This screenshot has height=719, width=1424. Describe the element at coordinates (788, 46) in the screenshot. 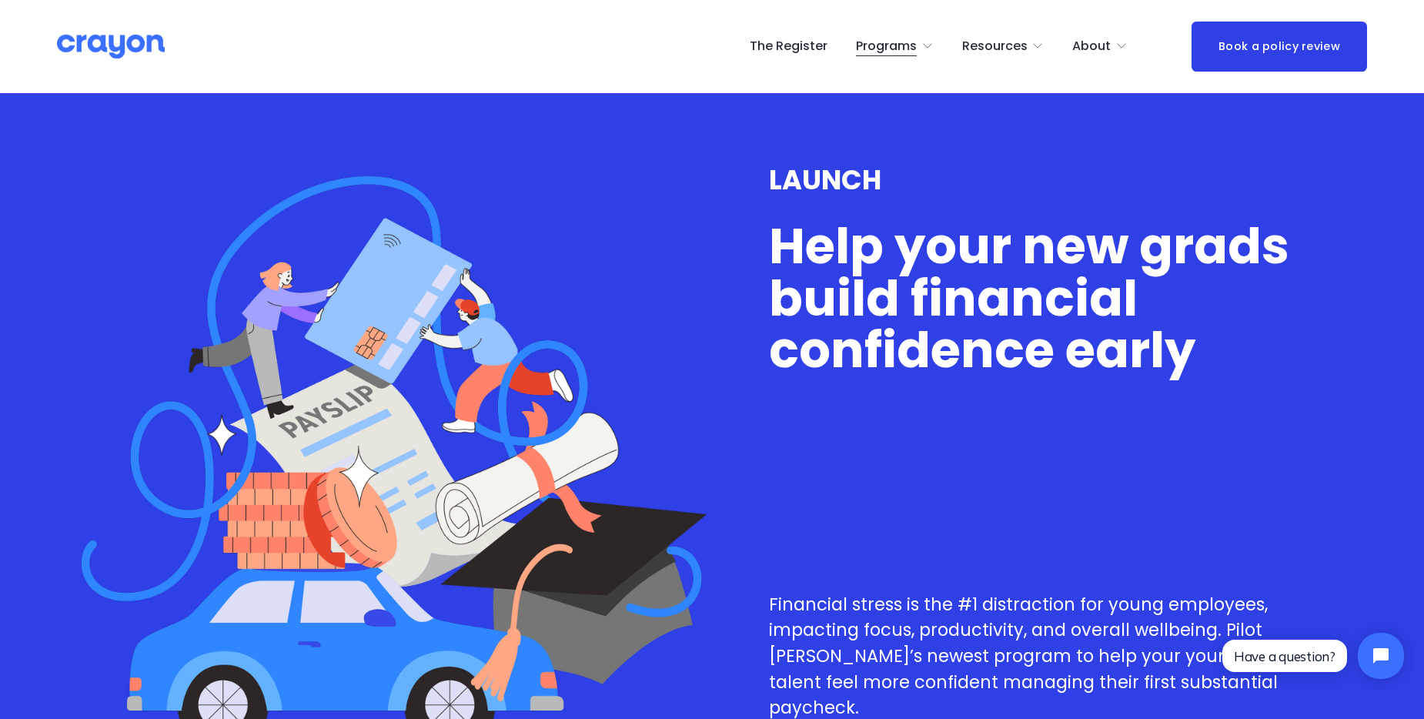

I see `a: The Register` at that location.